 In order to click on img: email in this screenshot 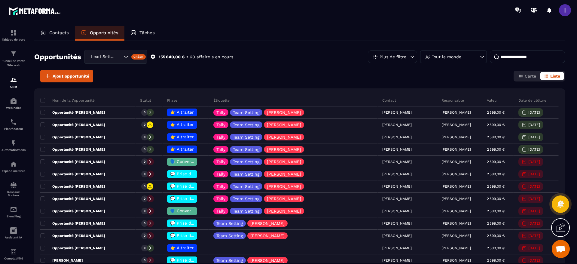, I will do `click(14, 209)`.